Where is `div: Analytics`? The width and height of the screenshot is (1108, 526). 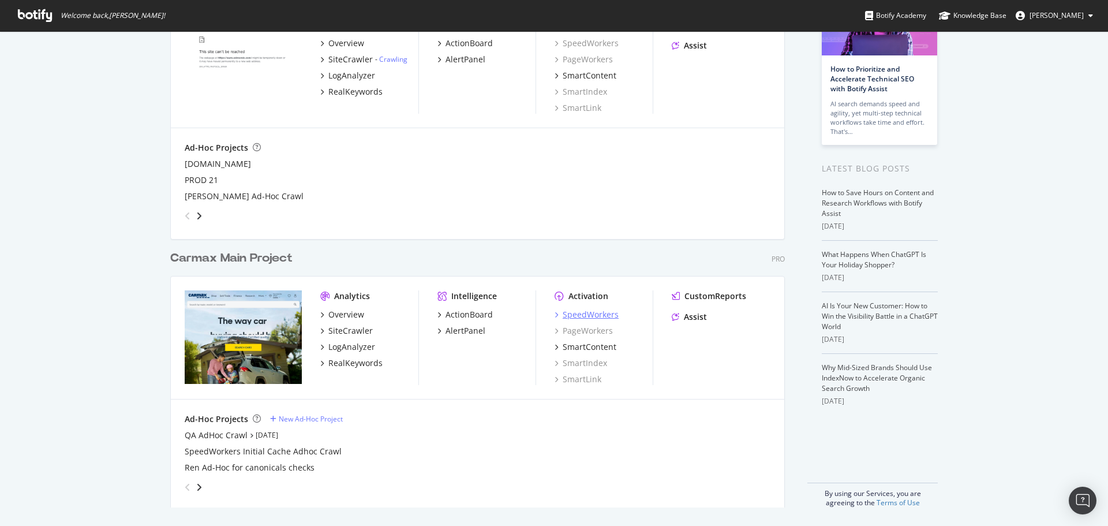
div: Analytics is located at coordinates (352, 296).